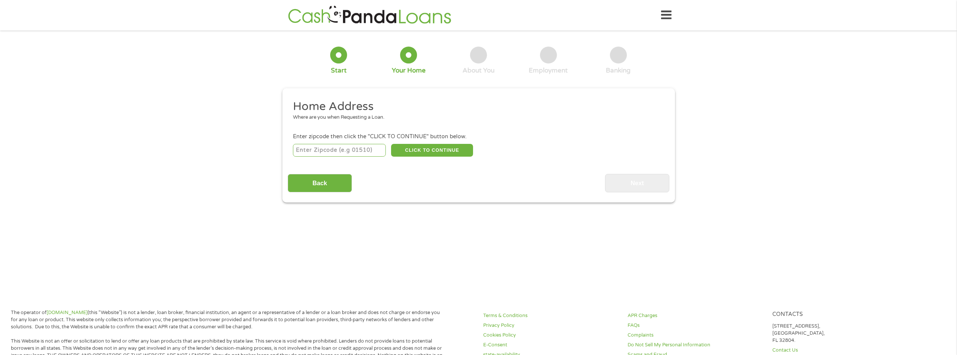  I want to click on a: Privacy Policy, so click(551, 326).